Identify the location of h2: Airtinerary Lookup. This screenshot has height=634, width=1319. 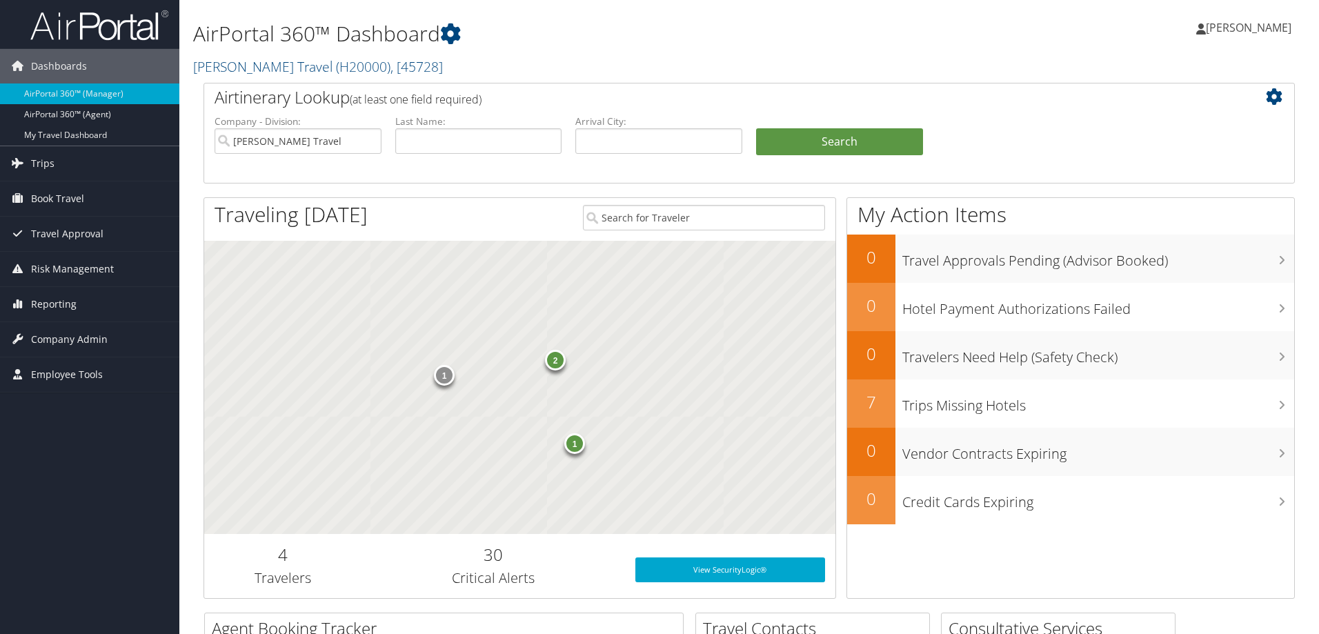
(704, 97).